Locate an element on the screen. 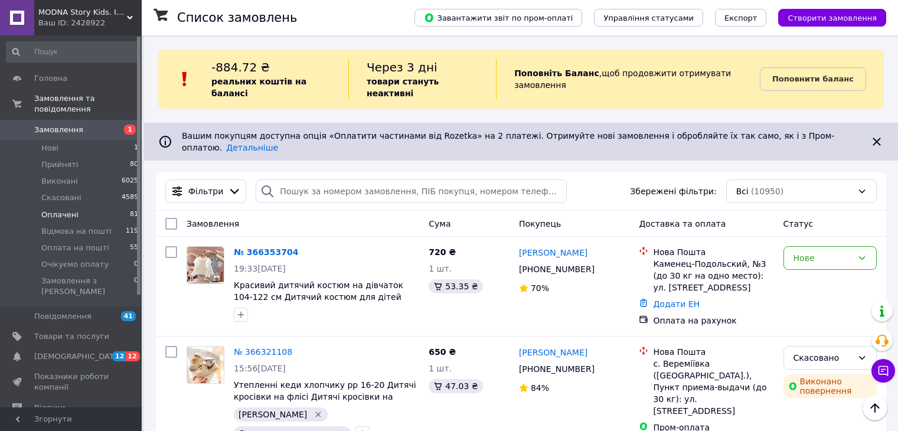  div: Ваш ID: 2428922 is located at coordinates (90, 23).